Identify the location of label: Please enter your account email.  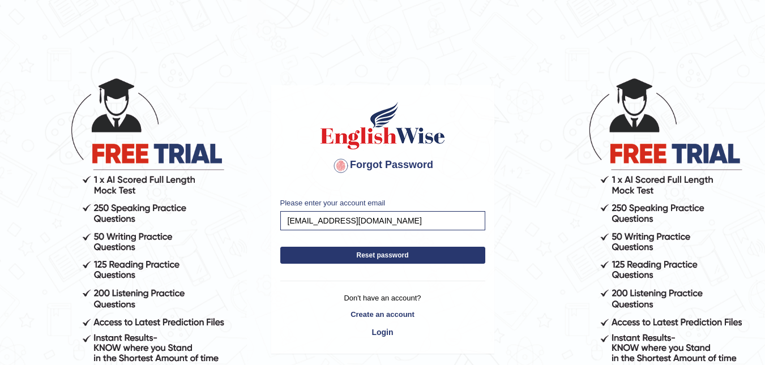
(333, 203).